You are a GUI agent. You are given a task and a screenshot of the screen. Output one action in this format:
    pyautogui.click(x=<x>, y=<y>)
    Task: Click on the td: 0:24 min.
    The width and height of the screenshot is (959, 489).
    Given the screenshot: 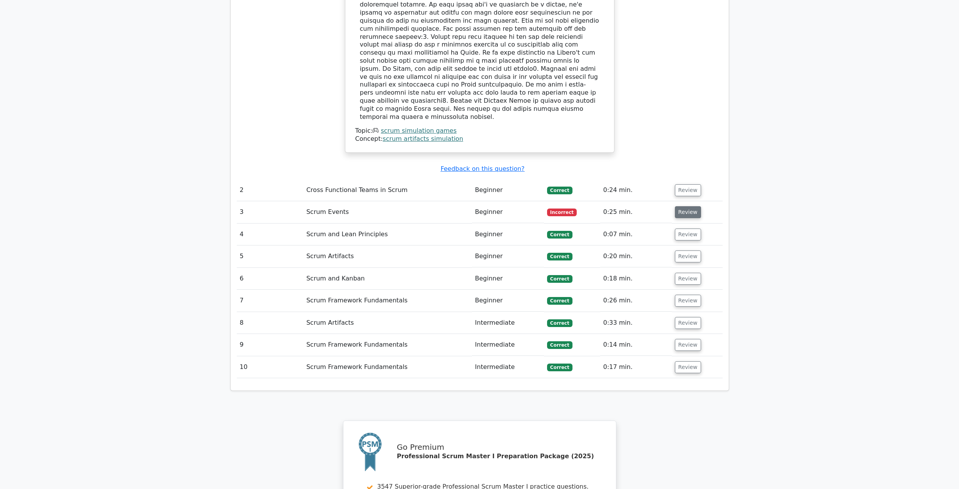 What is the action you would take?
    pyautogui.click(x=636, y=190)
    